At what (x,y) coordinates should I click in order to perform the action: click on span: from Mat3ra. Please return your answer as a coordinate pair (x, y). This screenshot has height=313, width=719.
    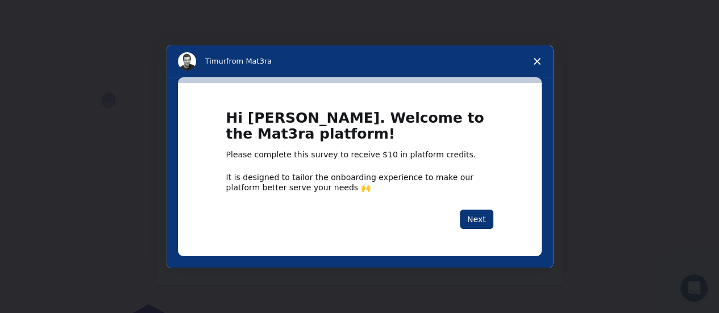
    Looking at the image, I should click on (249, 61).